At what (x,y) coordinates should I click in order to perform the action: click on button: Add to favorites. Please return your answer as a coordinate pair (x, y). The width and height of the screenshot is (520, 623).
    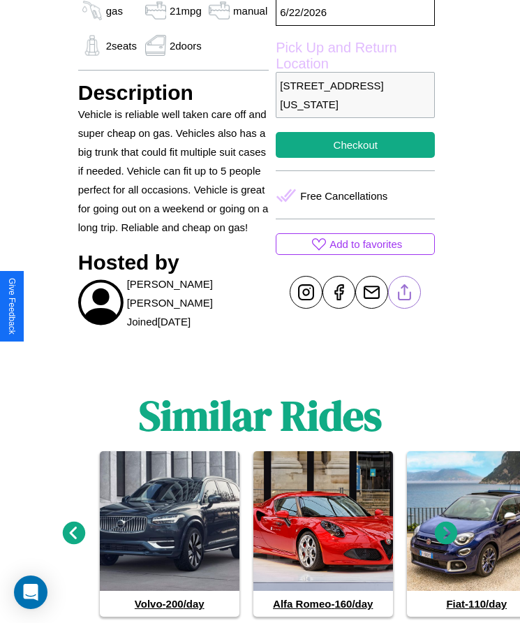
    Looking at the image, I should click on (355, 244).